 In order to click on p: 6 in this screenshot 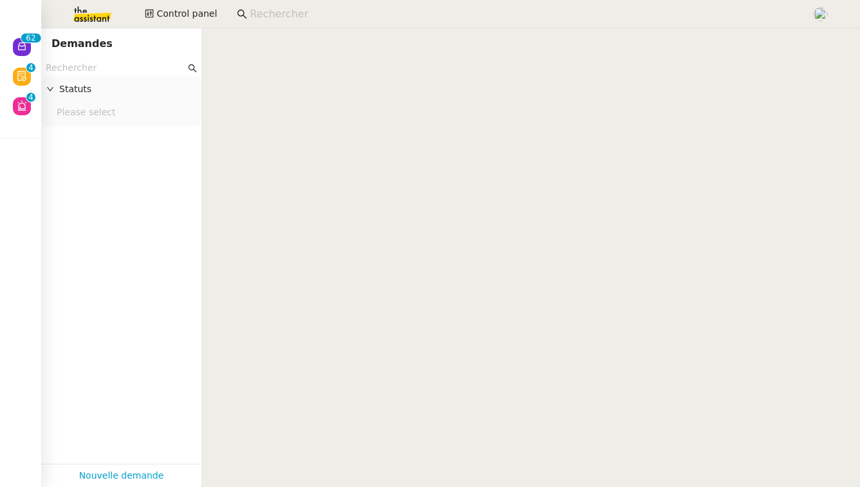, I will do `click(28, 39)`.